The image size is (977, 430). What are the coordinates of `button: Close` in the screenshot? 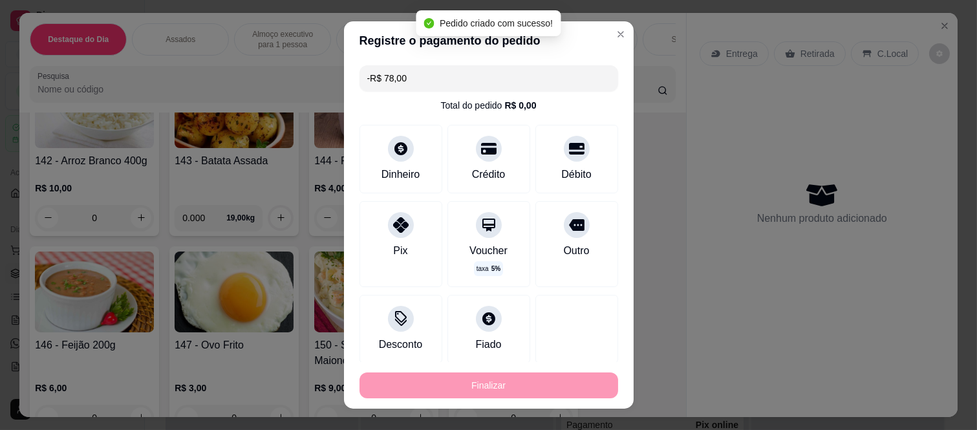 It's located at (621, 34).